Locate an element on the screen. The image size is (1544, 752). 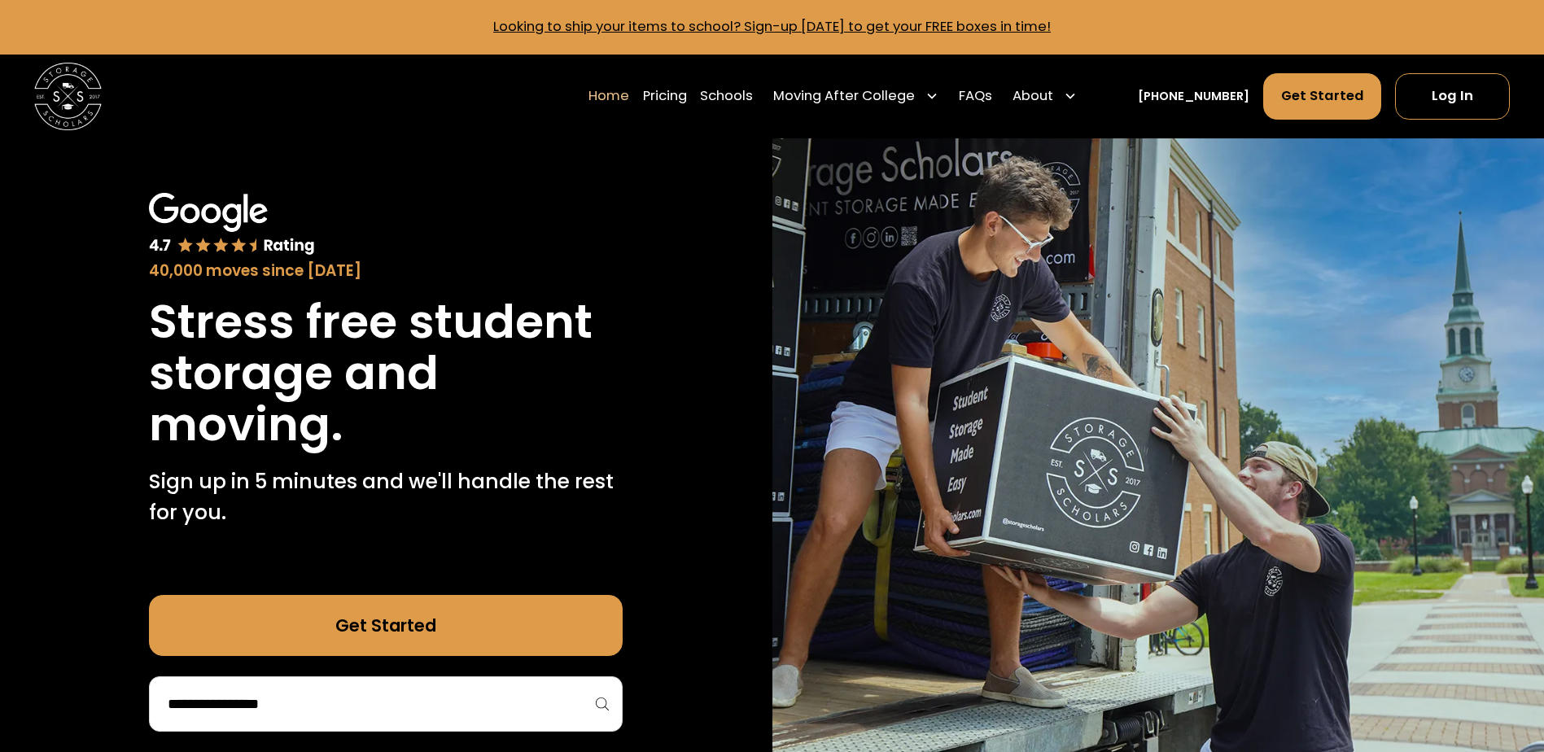
img: Storage Scholars main logo is located at coordinates (68, 96).